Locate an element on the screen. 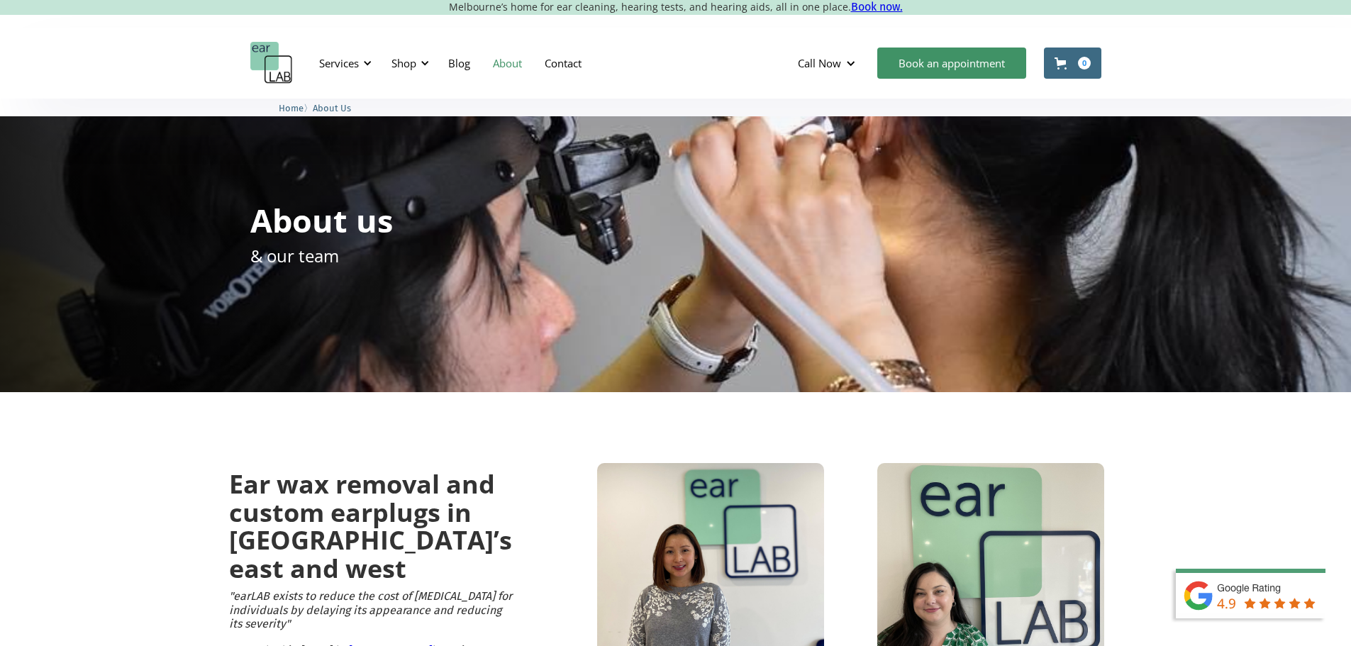 This screenshot has width=1351, height=646. a: About Us is located at coordinates (332, 107).